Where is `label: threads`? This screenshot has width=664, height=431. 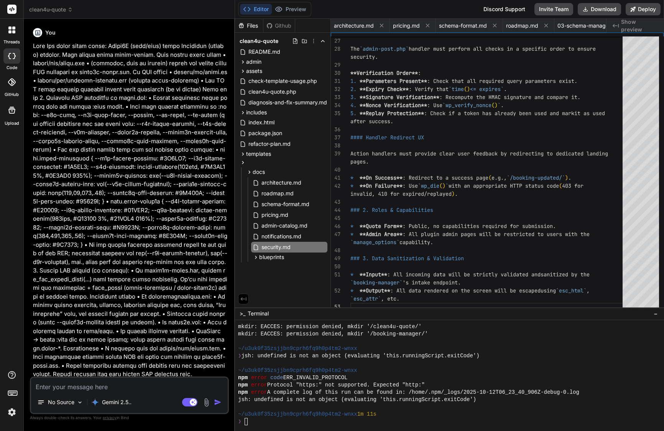 label: threads is located at coordinates (12, 42).